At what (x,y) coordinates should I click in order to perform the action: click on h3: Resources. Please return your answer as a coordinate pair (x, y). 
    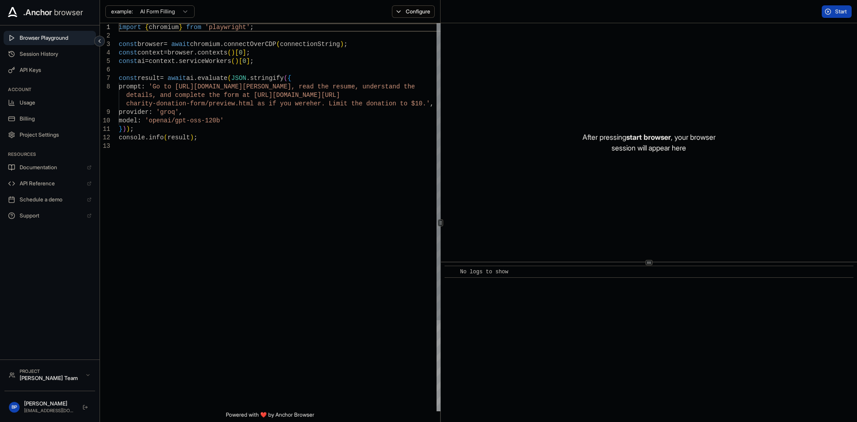
    Looking at the image, I should click on (50, 154).